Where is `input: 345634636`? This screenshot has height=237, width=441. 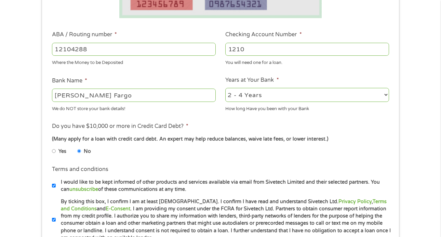 input: 345634636 is located at coordinates (307, 49).